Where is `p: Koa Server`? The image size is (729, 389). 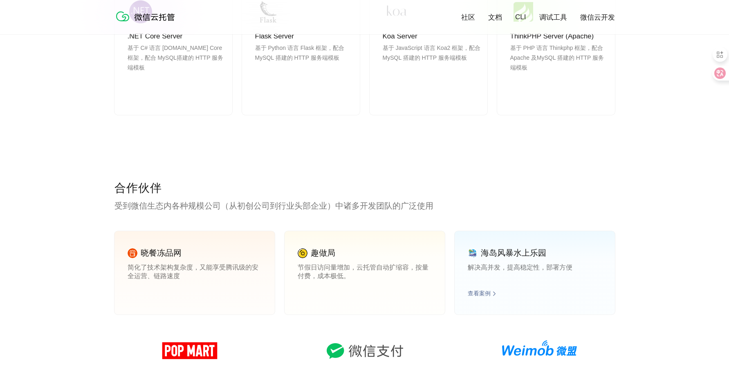 p: Koa Server is located at coordinates (432, 36).